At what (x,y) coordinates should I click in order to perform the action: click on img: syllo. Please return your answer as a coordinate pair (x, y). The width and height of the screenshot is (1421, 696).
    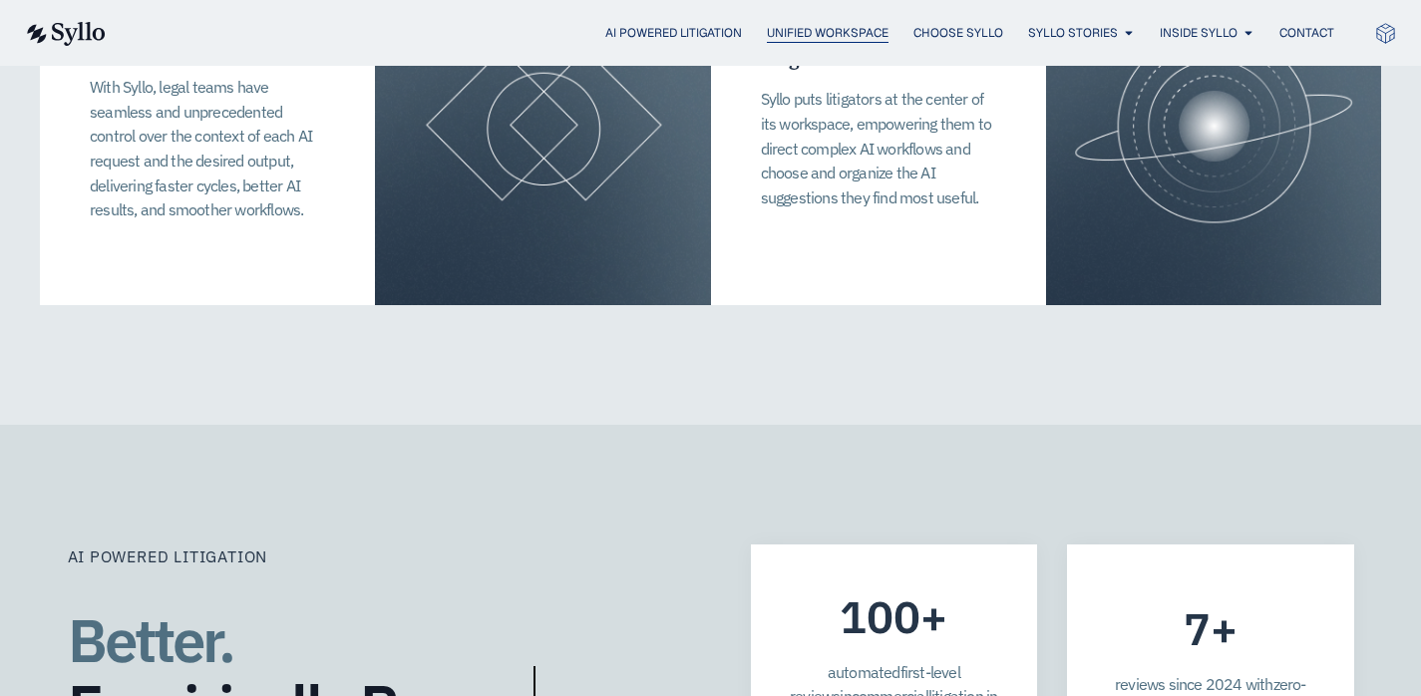
    Looking at the image, I should click on (65, 34).